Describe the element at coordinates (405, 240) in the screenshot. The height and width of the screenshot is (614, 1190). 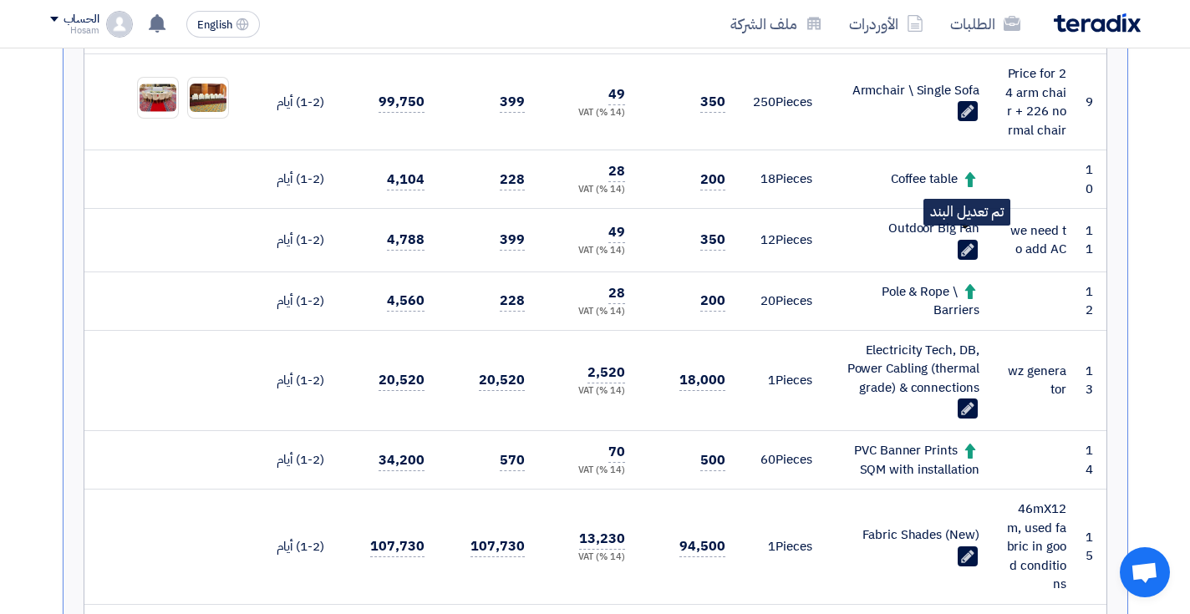
I see `span: 4,788` at that location.